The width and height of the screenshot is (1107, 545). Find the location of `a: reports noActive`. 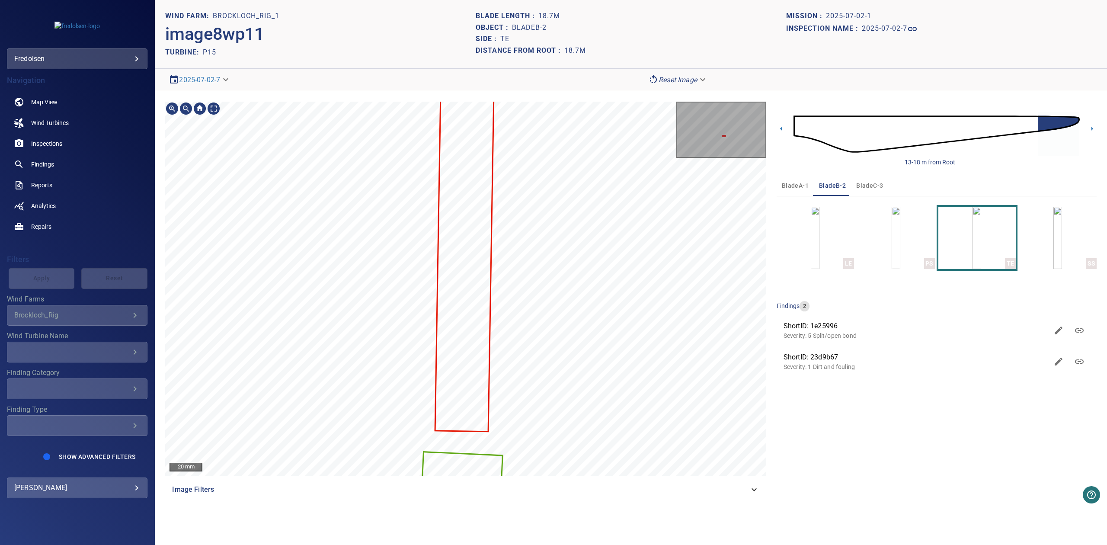

a: reports noActive is located at coordinates (77, 185).